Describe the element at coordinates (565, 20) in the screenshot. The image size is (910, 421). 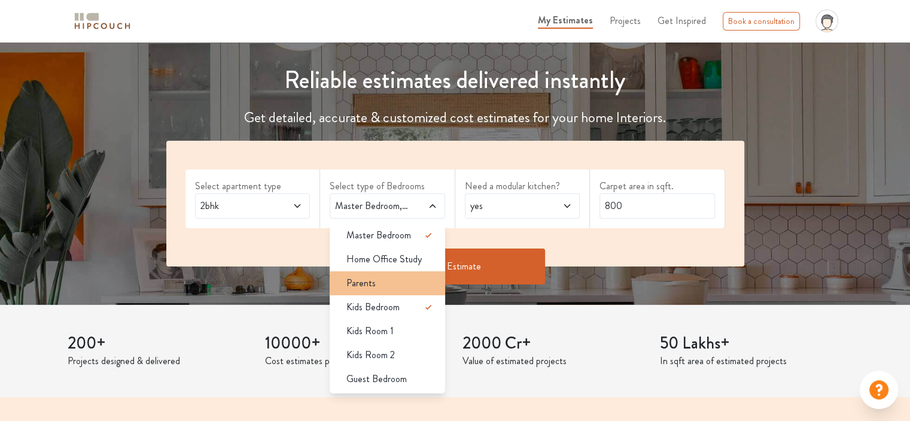
I see `span: My Estimates` at that location.